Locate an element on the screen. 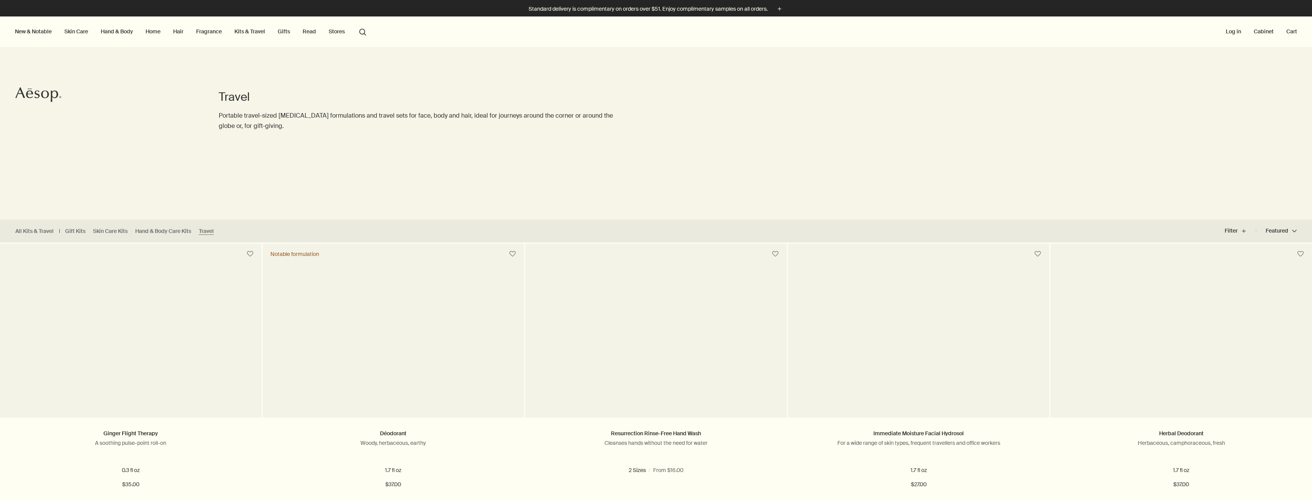 The image size is (1312, 500). button: New & Notable is located at coordinates (33, 31).